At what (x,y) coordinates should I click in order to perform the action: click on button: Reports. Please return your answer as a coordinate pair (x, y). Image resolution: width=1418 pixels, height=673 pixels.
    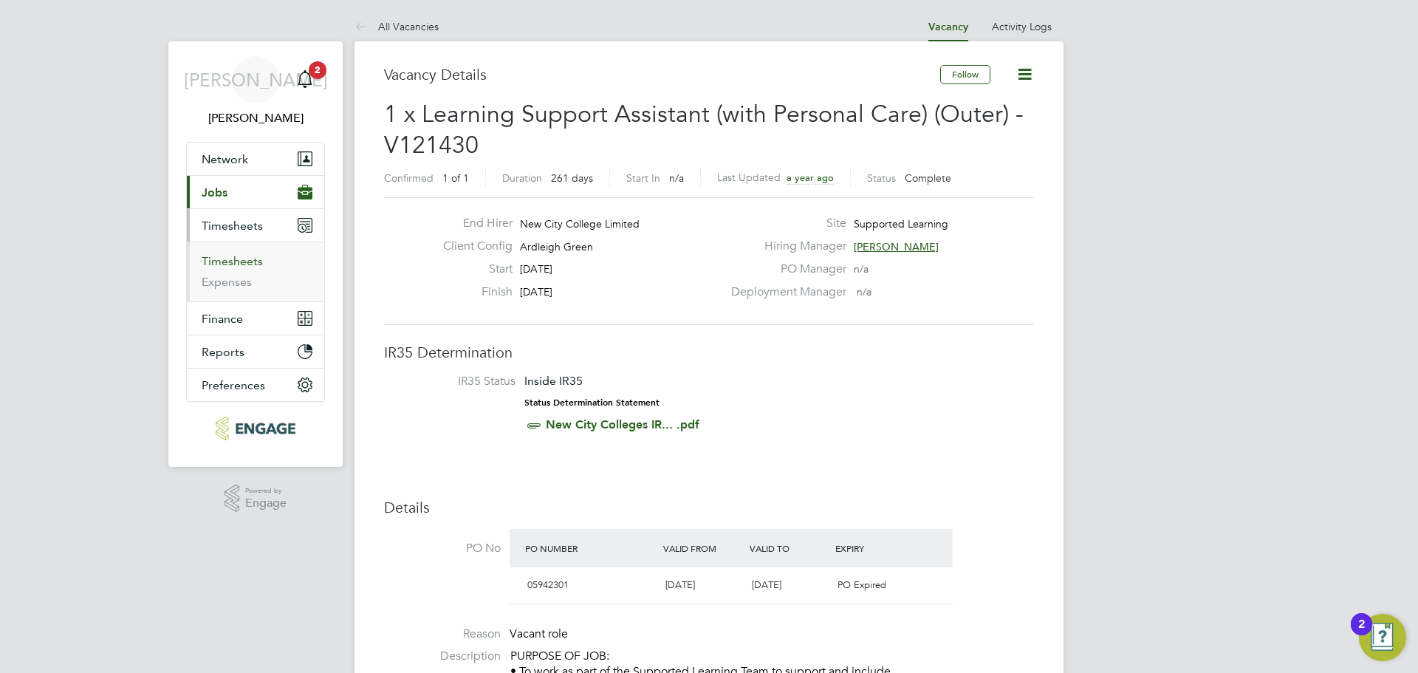
    Looking at the image, I should click on (256, 352).